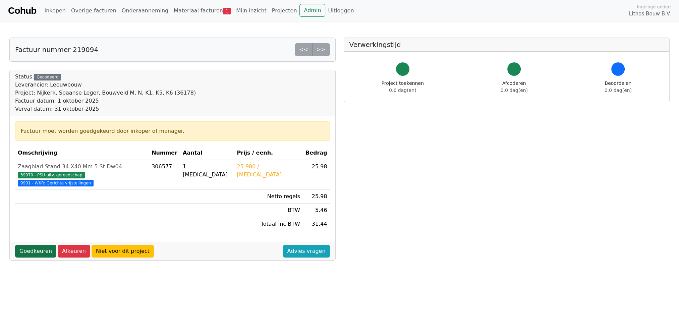  What do you see at coordinates (268, 224) in the screenshot?
I see `td: Totaal inc BTW` at bounding box center [268, 224].